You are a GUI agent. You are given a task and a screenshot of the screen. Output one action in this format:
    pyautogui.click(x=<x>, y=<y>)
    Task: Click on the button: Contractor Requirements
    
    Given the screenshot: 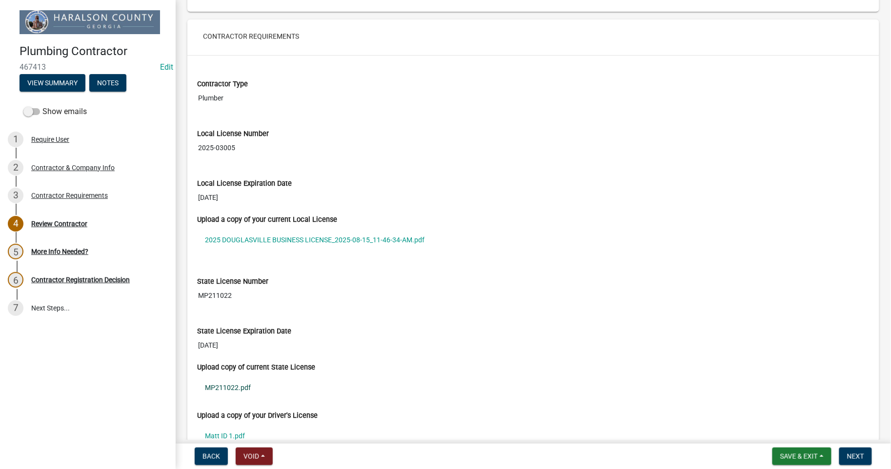 What is the action you would take?
    pyautogui.click(x=251, y=36)
    